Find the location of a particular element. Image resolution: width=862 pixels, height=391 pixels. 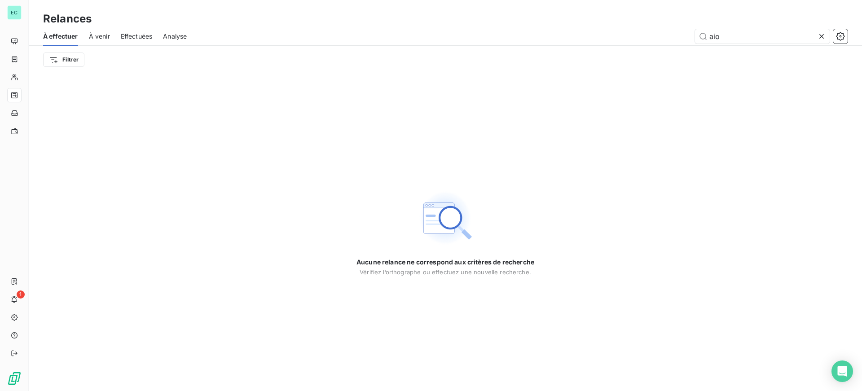

span: Vérifiez l’orthographe ou effectuez une nouvelle recherche. is located at coordinates (445, 272).